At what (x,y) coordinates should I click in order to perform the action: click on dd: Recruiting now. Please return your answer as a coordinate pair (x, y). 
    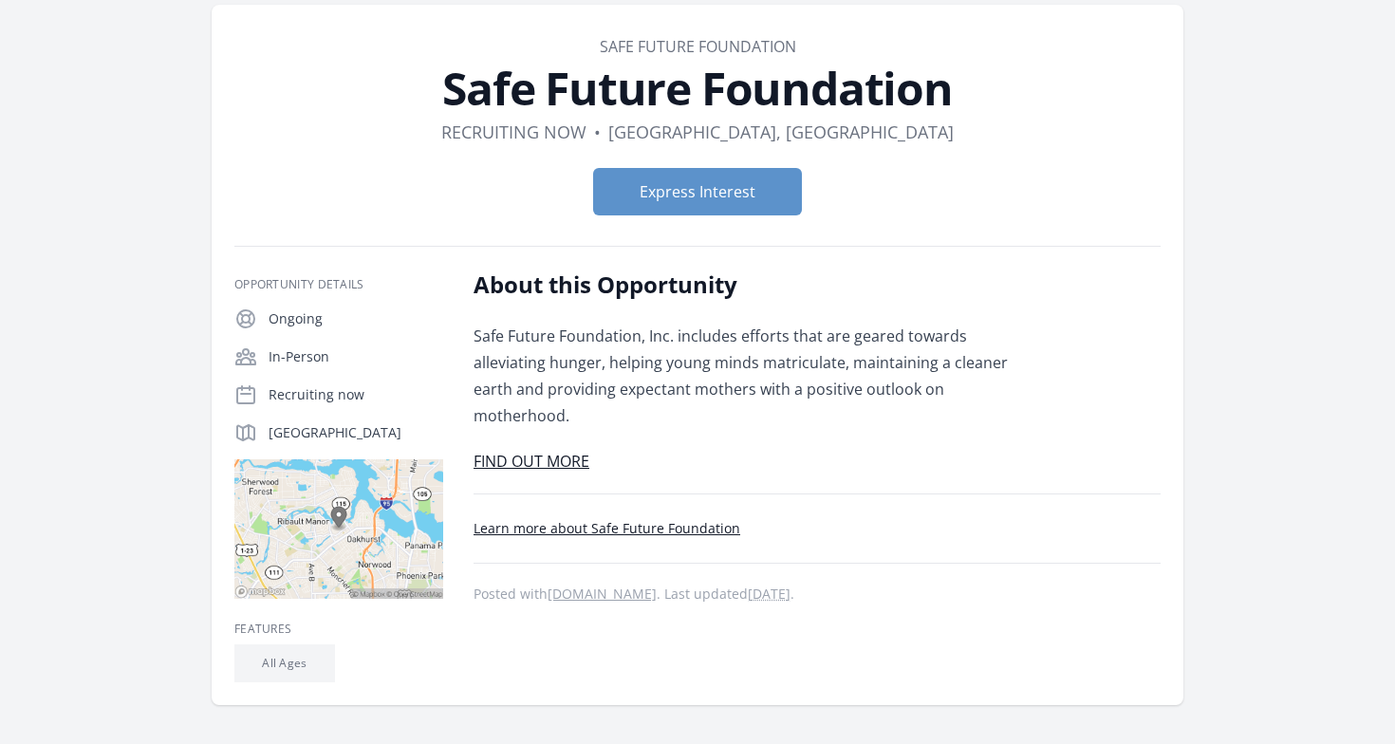
    Looking at the image, I should click on (514, 132).